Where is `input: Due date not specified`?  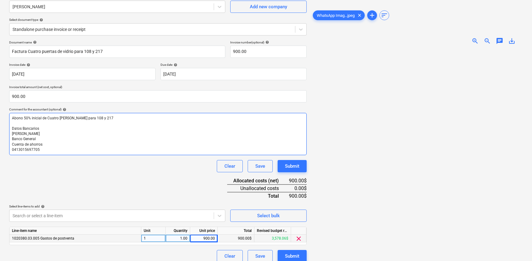 input: Due date not specified is located at coordinates (234, 74).